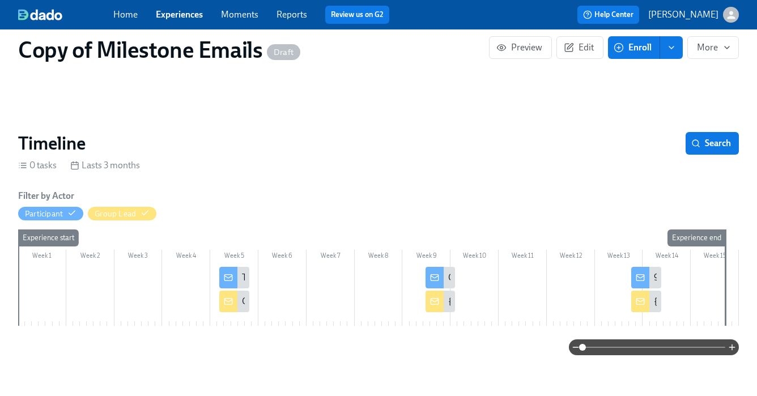  Describe the element at coordinates (48, 238) in the screenshot. I see `div: Experience start` at that location.